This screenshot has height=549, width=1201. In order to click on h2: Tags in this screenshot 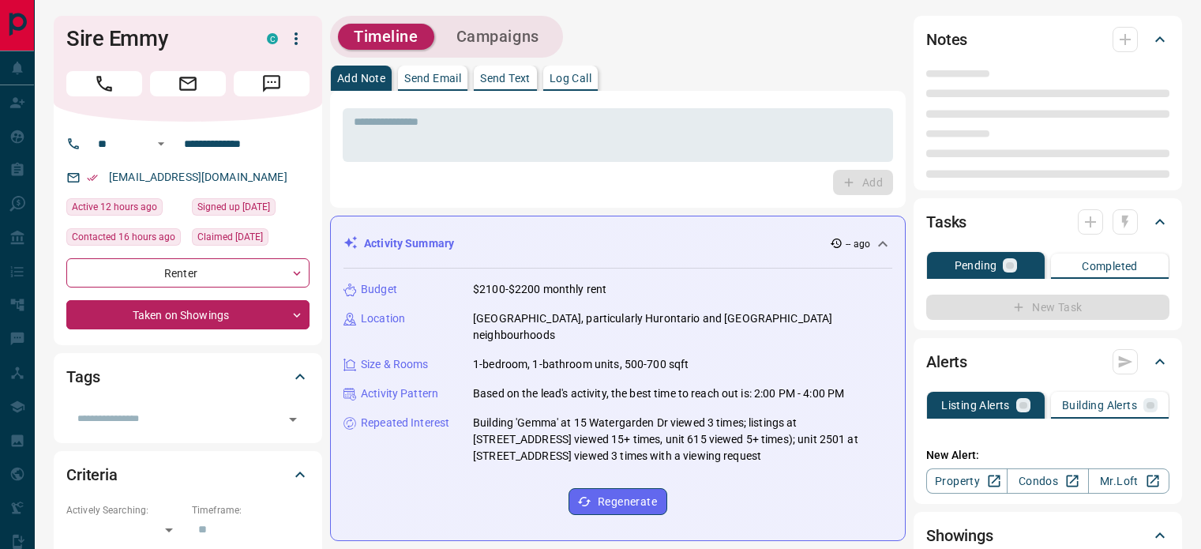, I will do `click(83, 377)`.